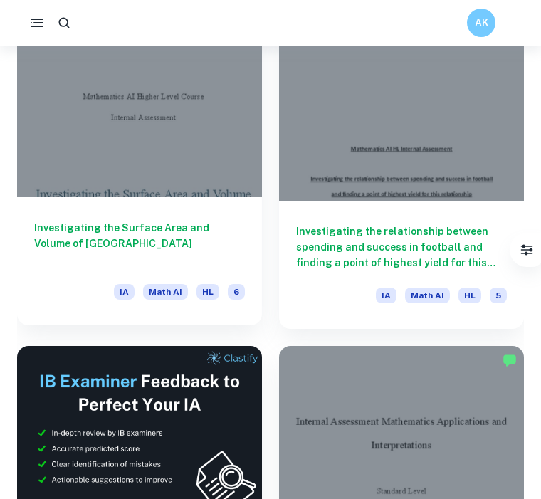  I want to click on span: 5, so click(498, 295).